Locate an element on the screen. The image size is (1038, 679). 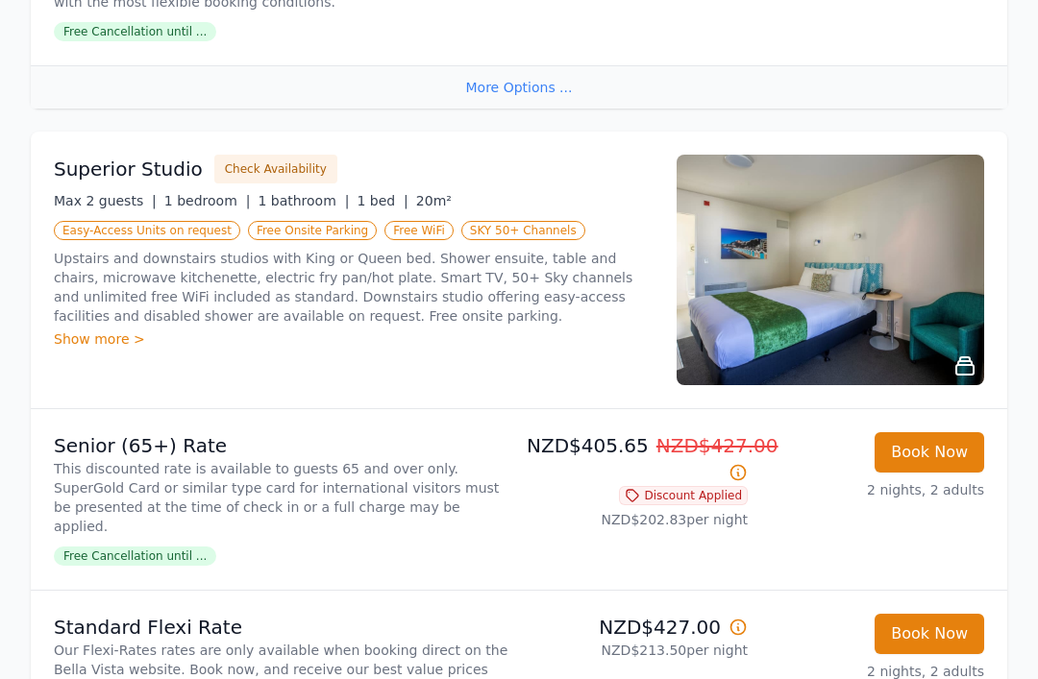
span: Max 2 guests | is located at coordinates (105, 201).